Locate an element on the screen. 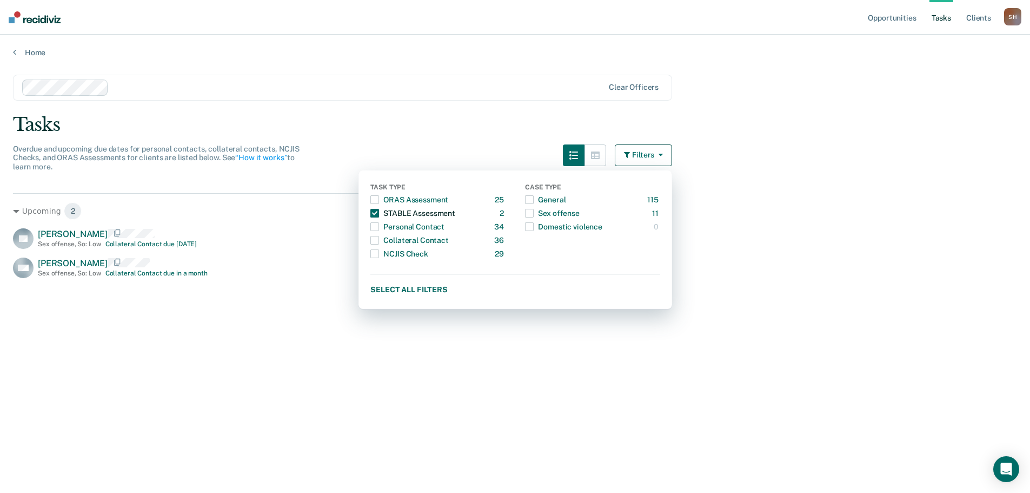  div: 29 is located at coordinates (500, 254).